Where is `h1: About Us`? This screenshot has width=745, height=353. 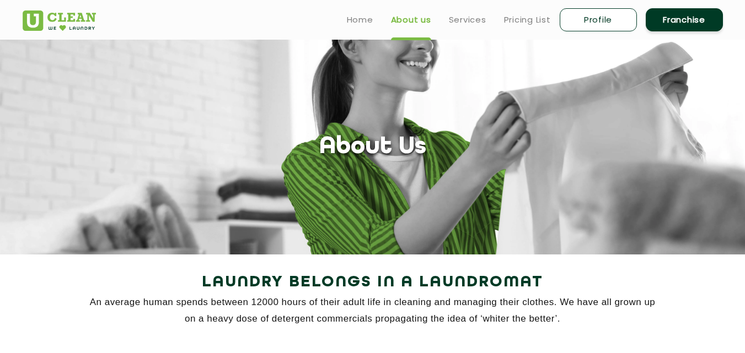
h1: About Us is located at coordinates (373, 147).